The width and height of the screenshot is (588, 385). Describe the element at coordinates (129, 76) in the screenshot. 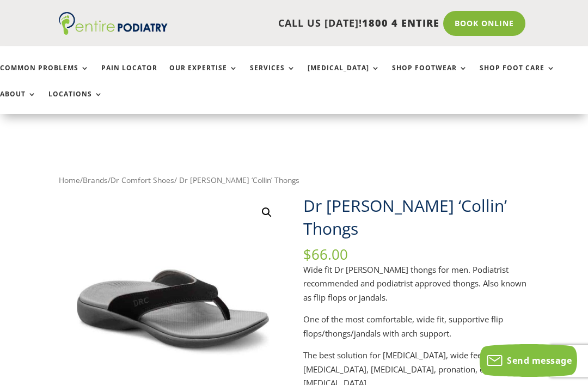

I see `a: Pain Locator` at that location.